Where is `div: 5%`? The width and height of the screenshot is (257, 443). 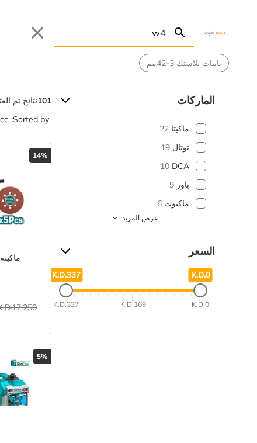 div: 5% is located at coordinates (42, 357).